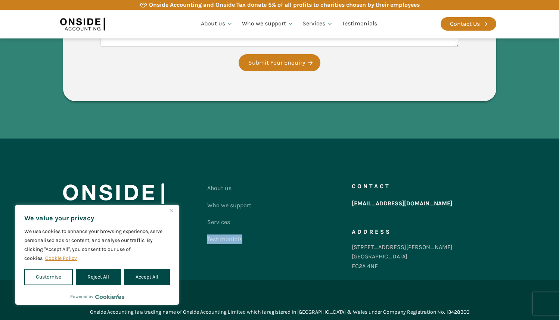 Image resolution: width=559 pixels, height=320 pixels. I want to click on h5: Address, so click(372, 232).